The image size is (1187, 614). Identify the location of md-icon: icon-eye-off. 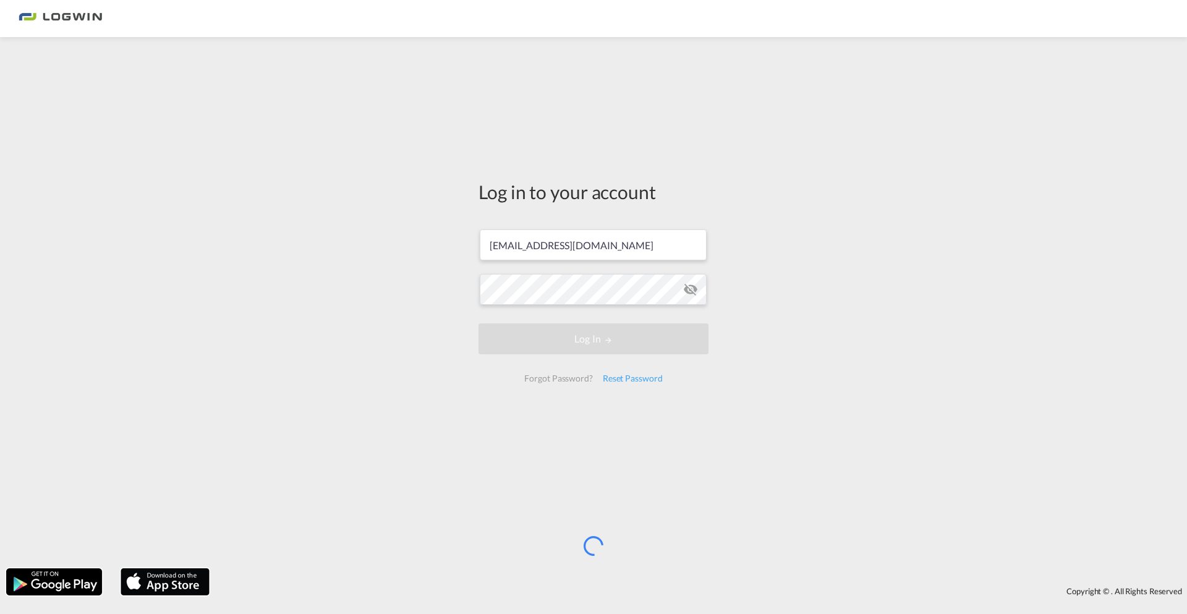
(691, 289).